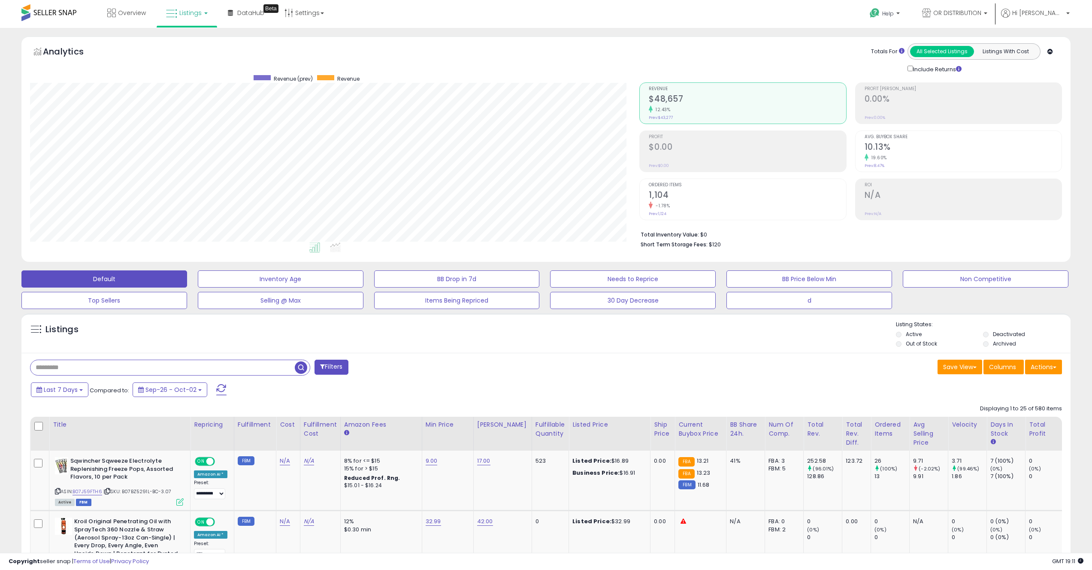 Image resolution: width=1092 pixels, height=570 pixels. I want to click on span: 11.68, so click(703, 484).